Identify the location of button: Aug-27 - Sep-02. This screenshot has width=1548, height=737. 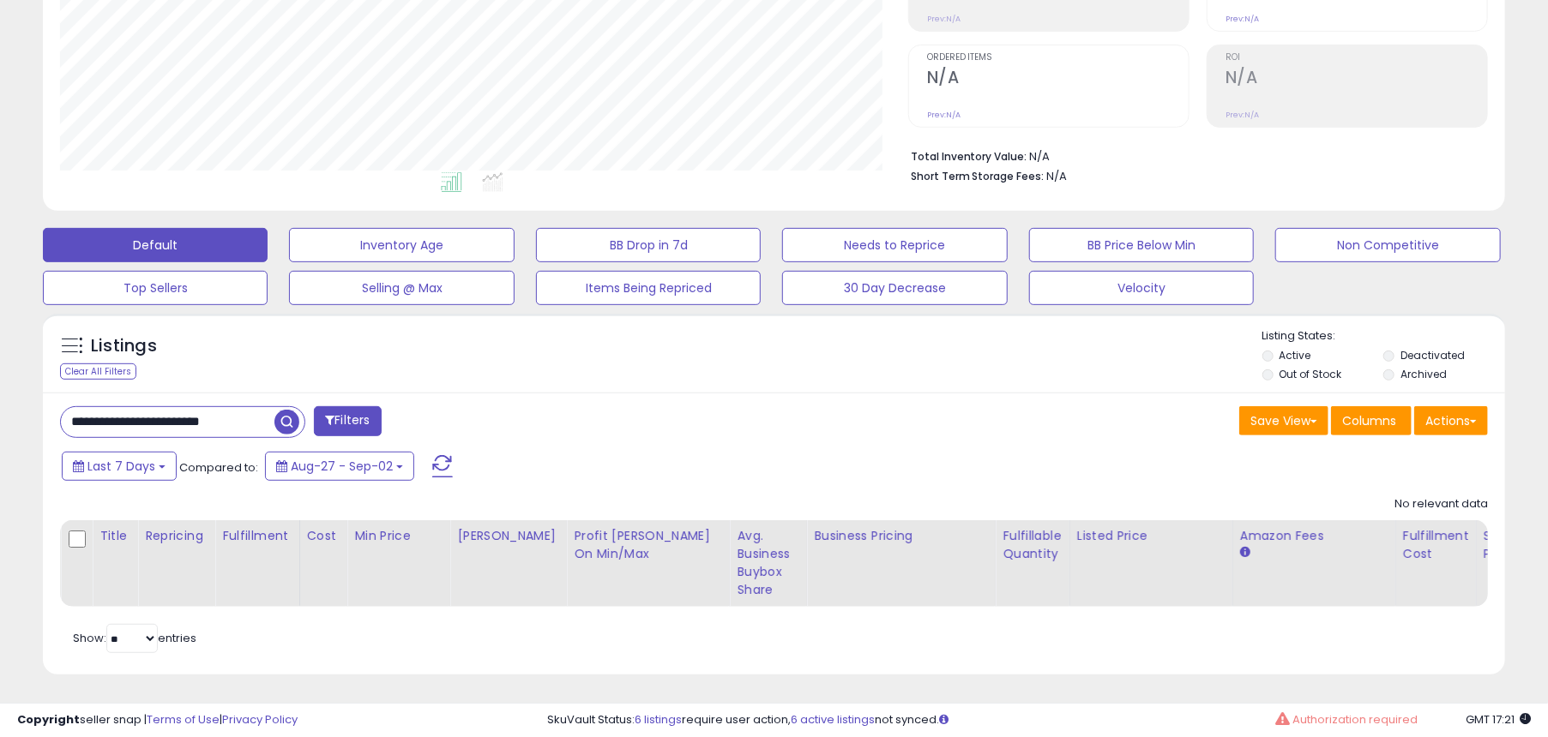
(340, 466).